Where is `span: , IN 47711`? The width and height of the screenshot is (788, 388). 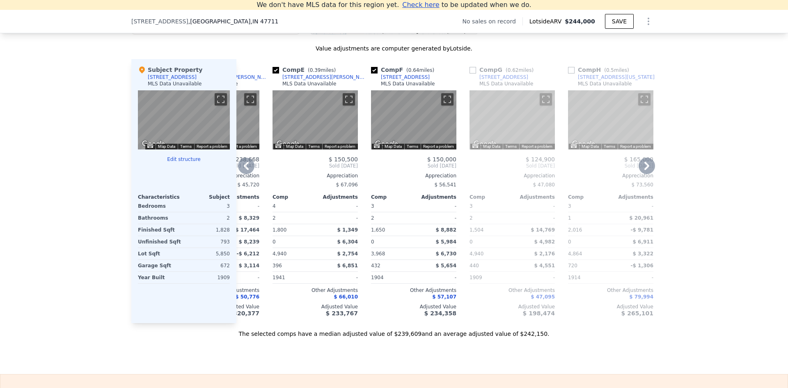 span: , IN 47711 is located at coordinates (264, 21).